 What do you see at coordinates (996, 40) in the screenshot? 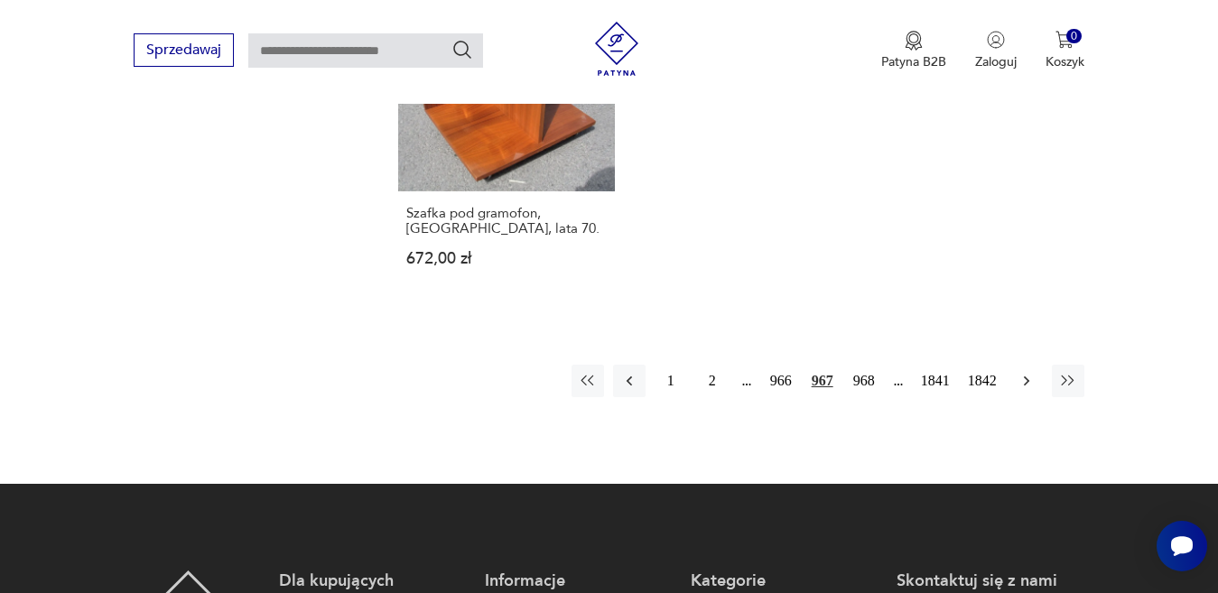
I see `img: Ikonka użytkownika` at bounding box center [996, 40].